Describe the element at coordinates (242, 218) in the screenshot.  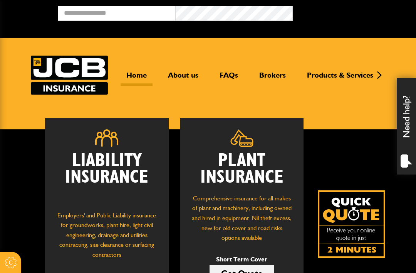
I see `p: Comprehensive insurance for all makes of plant and machinery, including owned and hired in equipm...` at that location.